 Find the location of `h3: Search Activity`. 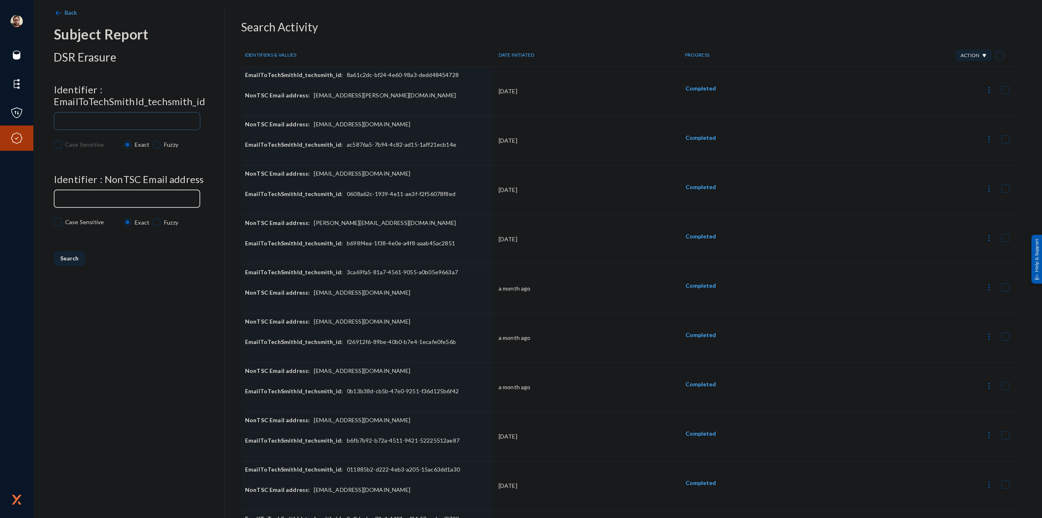

h3: Search Activity is located at coordinates (632, 27).